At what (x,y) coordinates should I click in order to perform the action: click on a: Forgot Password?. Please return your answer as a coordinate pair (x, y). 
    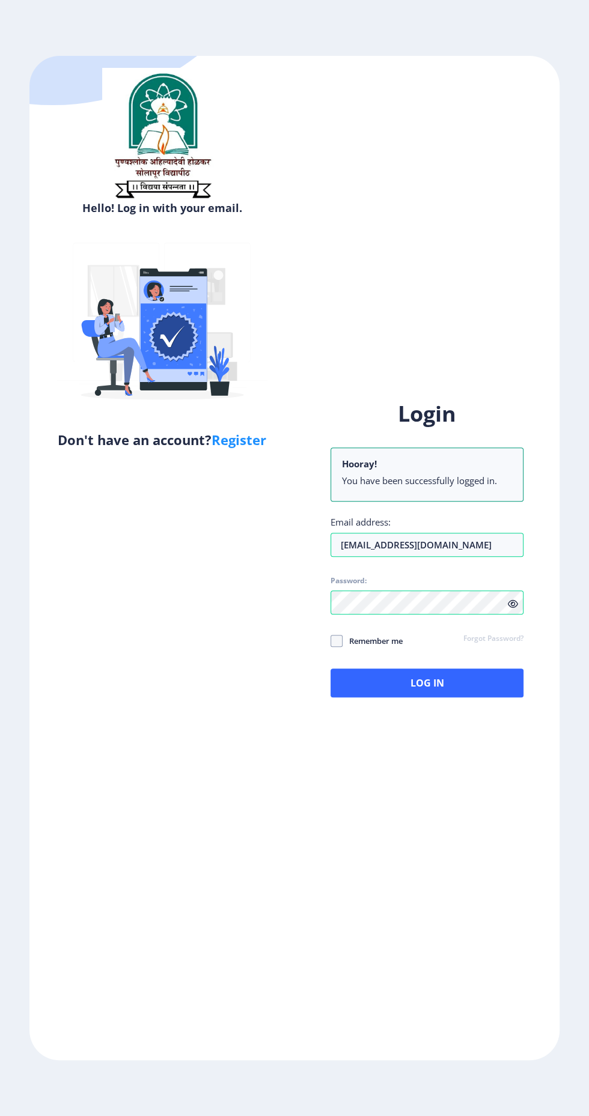
    Looking at the image, I should click on (493, 639).